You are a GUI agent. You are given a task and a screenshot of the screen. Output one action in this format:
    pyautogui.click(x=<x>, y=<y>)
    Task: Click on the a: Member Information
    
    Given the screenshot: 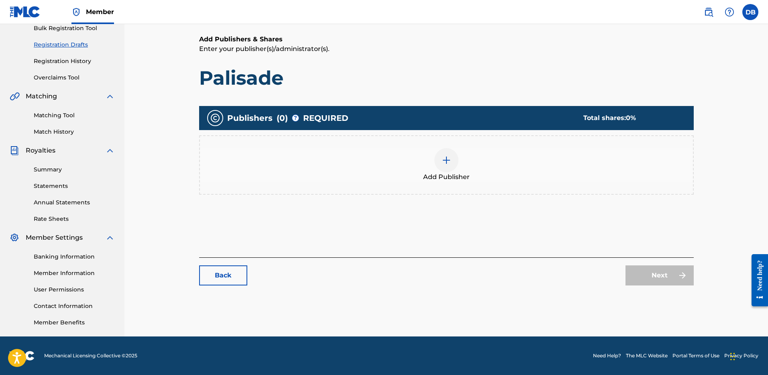 What is the action you would take?
    pyautogui.click(x=74, y=273)
    